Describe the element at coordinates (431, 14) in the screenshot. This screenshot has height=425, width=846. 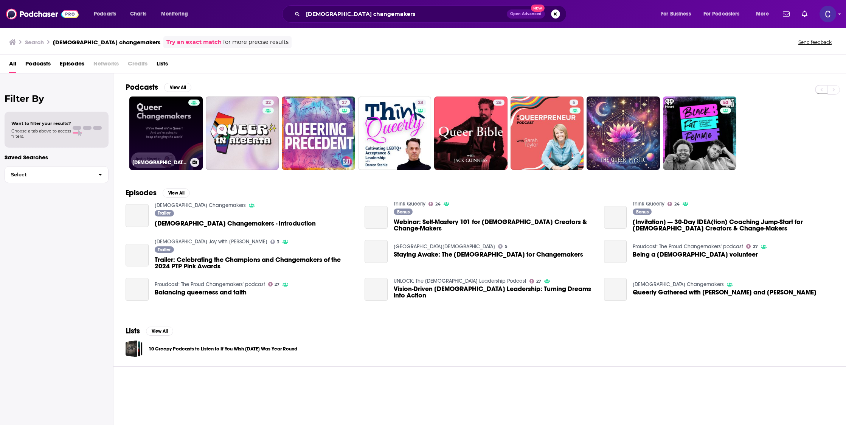
I see `div: Search podcasts, credits, & more...` at that location.